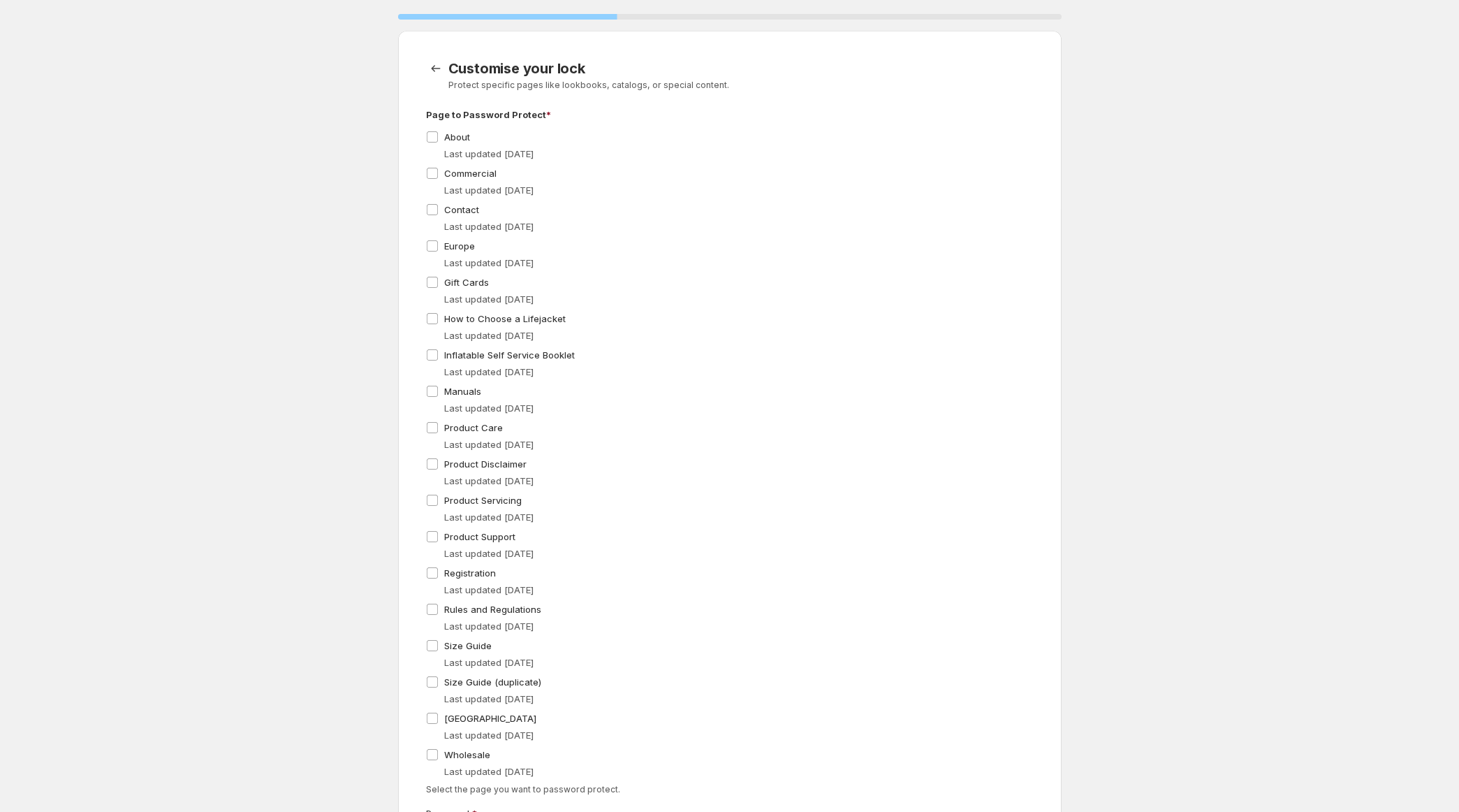 This screenshot has height=812, width=1459. What do you see at coordinates (742, 85) in the screenshot?
I see `p: Protect specific pages like lookbooks, catalogs, or special content.` at bounding box center [742, 85].